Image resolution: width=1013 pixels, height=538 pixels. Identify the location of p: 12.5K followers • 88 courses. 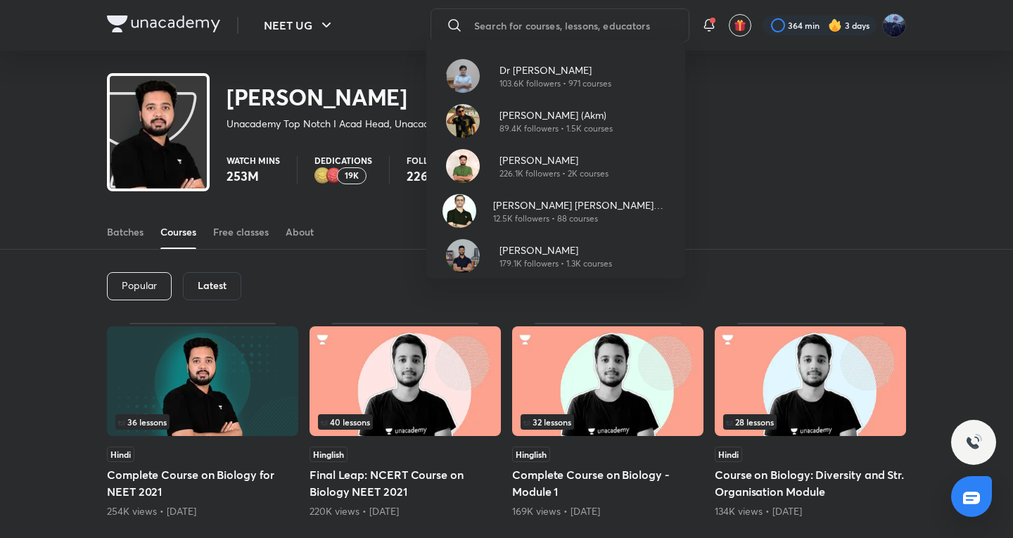
(583, 219).